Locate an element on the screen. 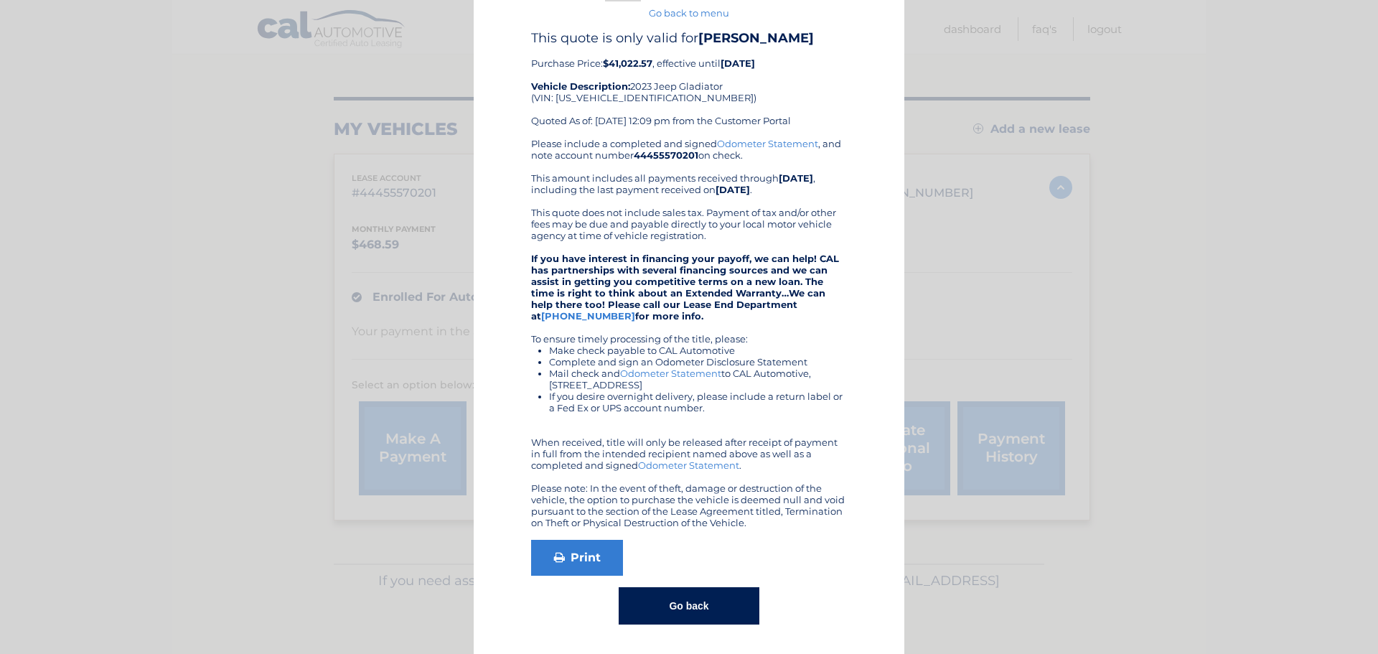 The image size is (1378, 654). strong: If you have interest in financing your payoff, we can help! CAL has partnerships with several fin... is located at coordinates (685, 287).